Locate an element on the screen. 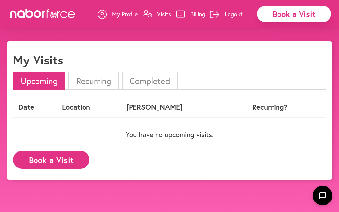 The image size is (339, 212). li: Completed is located at coordinates (150, 81).